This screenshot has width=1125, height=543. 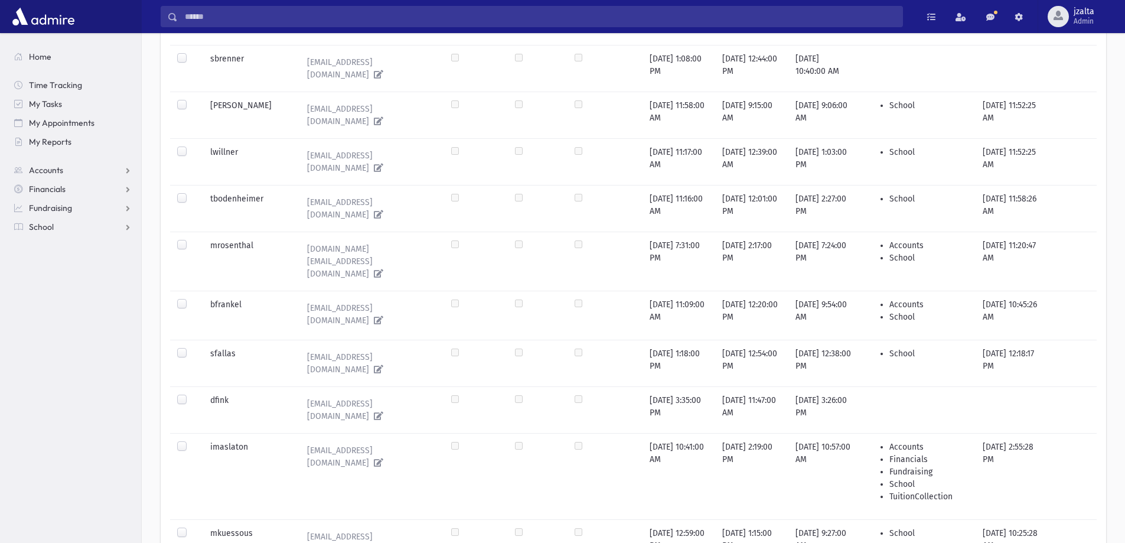 I want to click on img: AdmirePro, so click(x=43, y=17).